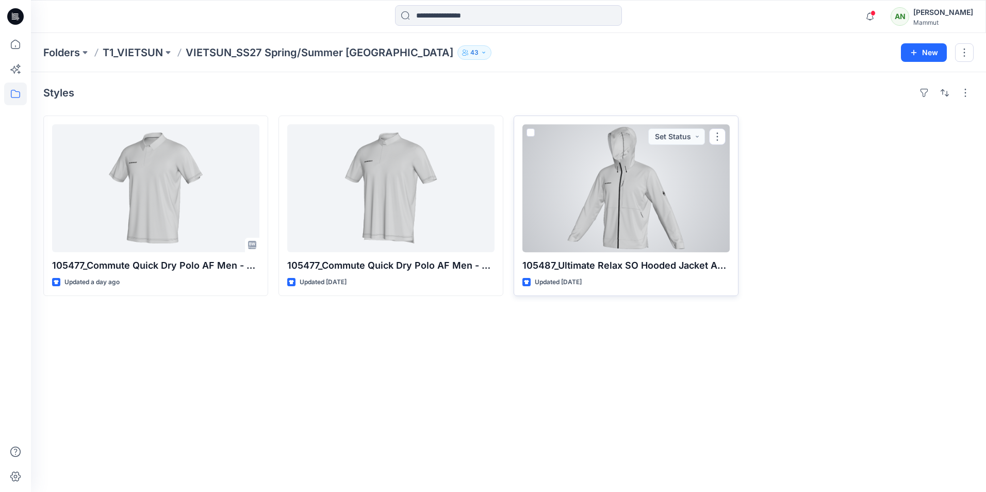 This screenshot has height=492, width=986. What do you see at coordinates (61, 53) in the screenshot?
I see `a: Folders` at bounding box center [61, 53].